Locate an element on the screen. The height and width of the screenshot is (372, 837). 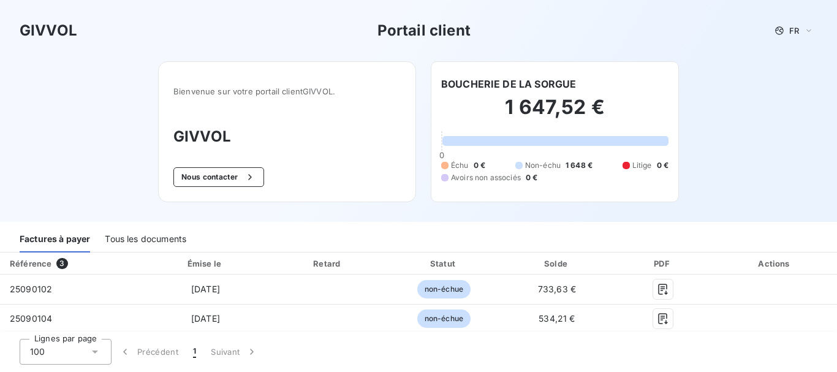
span: Avoirs non associés is located at coordinates (486, 178).